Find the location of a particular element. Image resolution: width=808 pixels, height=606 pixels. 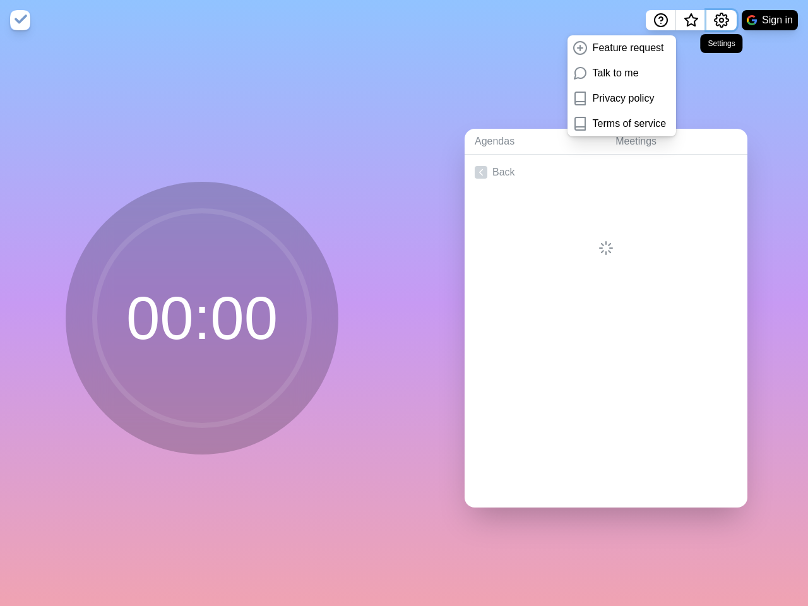

img: timeblocks logo is located at coordinates (20, 20).